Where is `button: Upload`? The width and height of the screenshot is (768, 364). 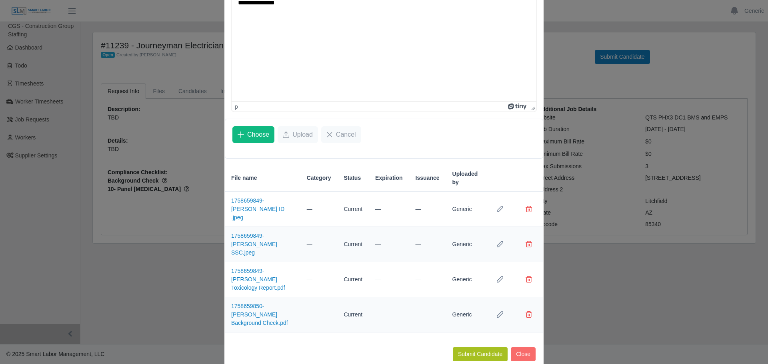
button: Upload is located at coordinates (297, 135).